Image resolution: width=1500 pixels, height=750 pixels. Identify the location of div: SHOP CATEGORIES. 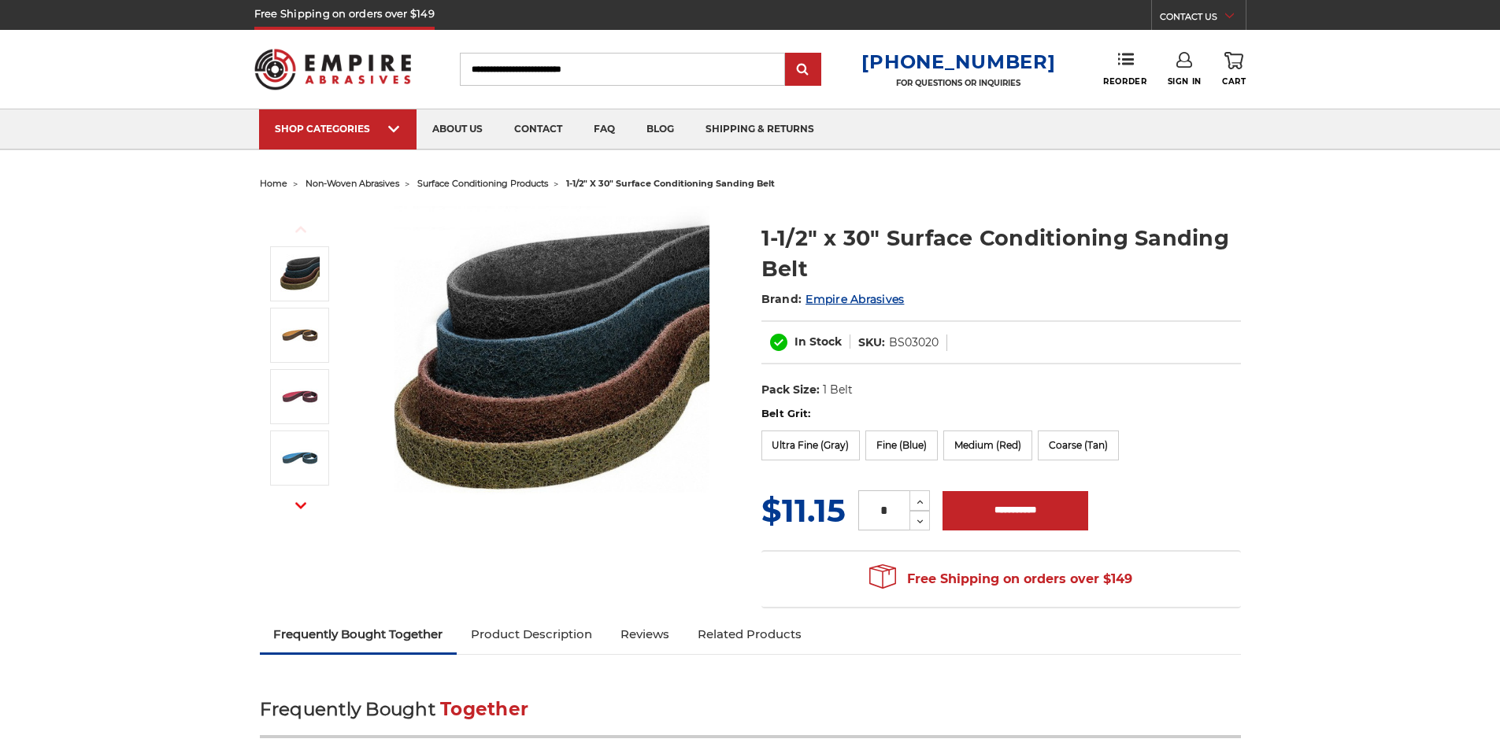
(338, 128).